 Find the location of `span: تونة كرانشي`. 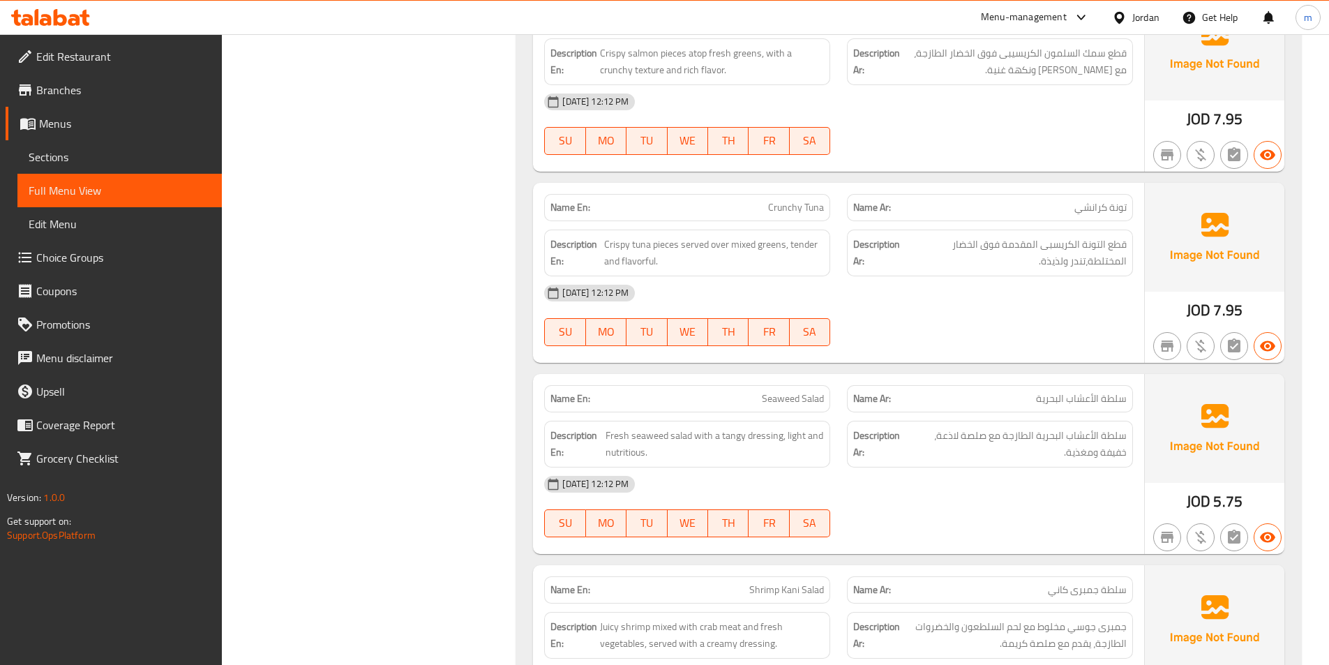

span: تونة كرانشي is located at coordinates (1100, 207).